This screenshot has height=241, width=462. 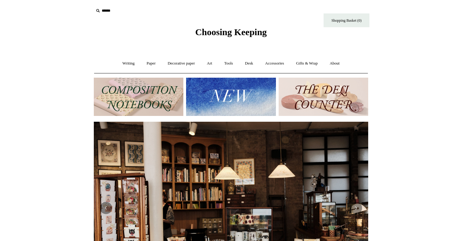 What do you see at coordinates (181, 63) in the screenshot?
I see `a: Decorative paper` at bounding box center [181, 63].